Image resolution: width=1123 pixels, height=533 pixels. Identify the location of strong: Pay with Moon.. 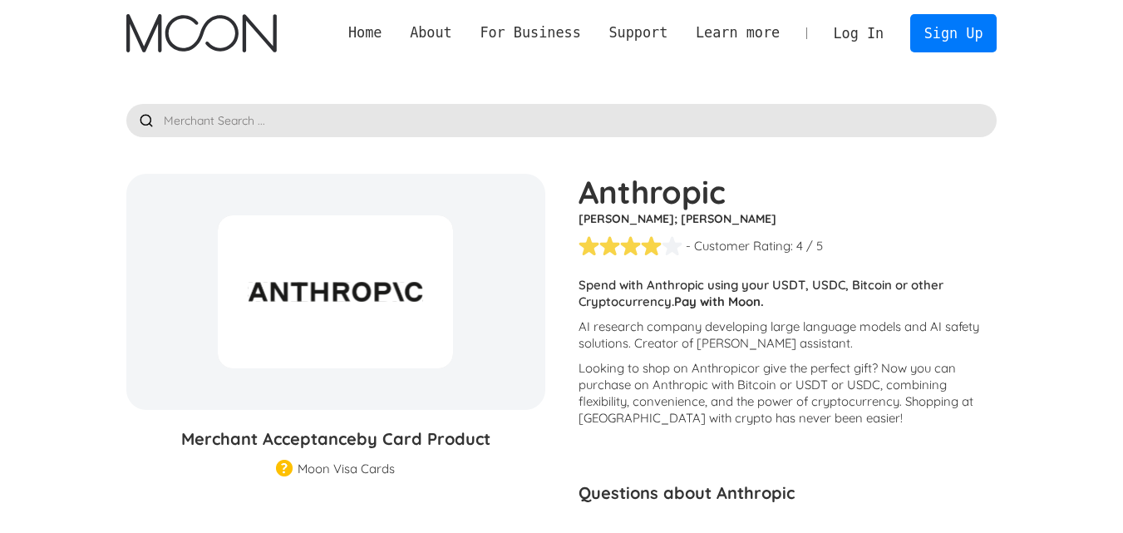
(719, 301).